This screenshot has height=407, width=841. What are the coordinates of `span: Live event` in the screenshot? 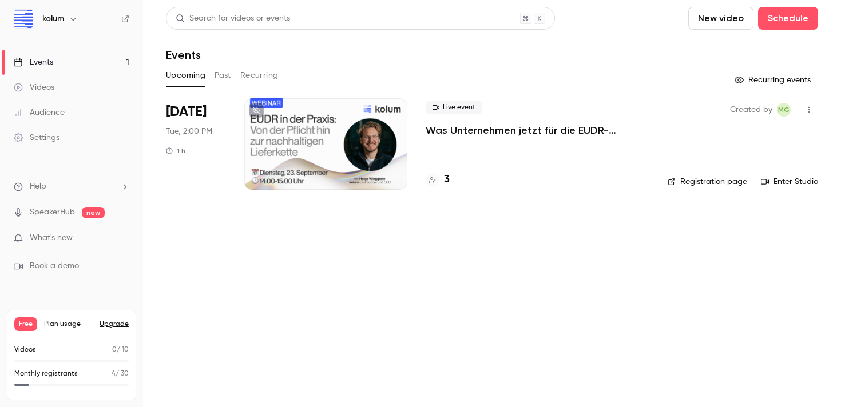 It's located at (454, 108).